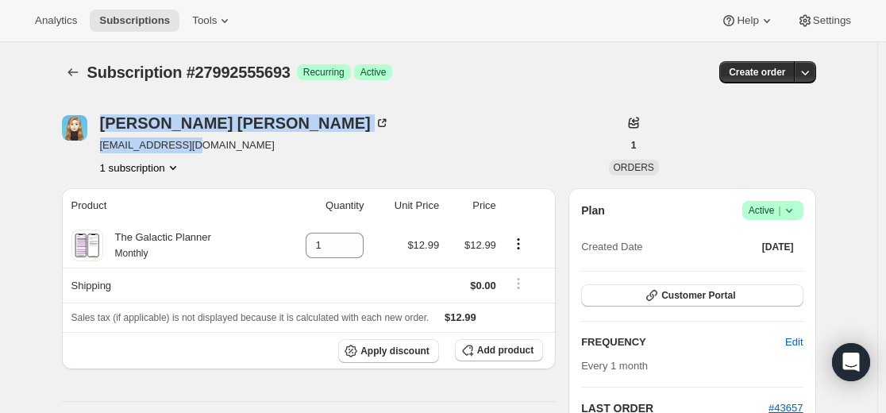  I want to click on th: Quantity, so click(322, 206).